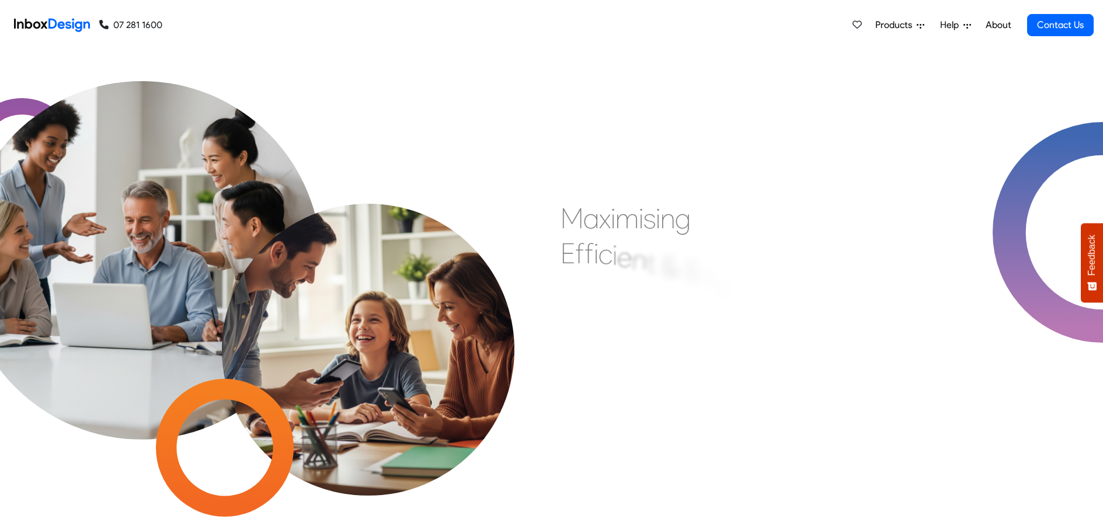  What do you see at coordinates (624, 257) in the screenshot?
I see `div: e` at bounding box center [624, 257].